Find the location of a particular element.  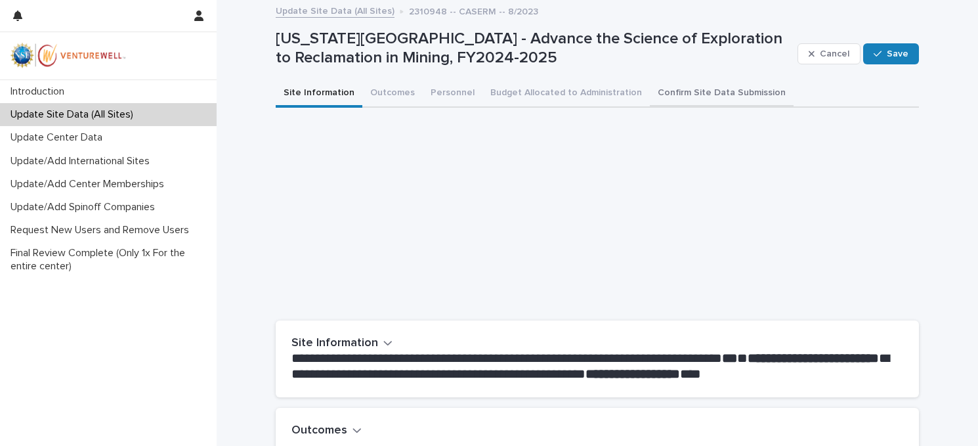

h2: Site Information is located at coordinates (335, 343).